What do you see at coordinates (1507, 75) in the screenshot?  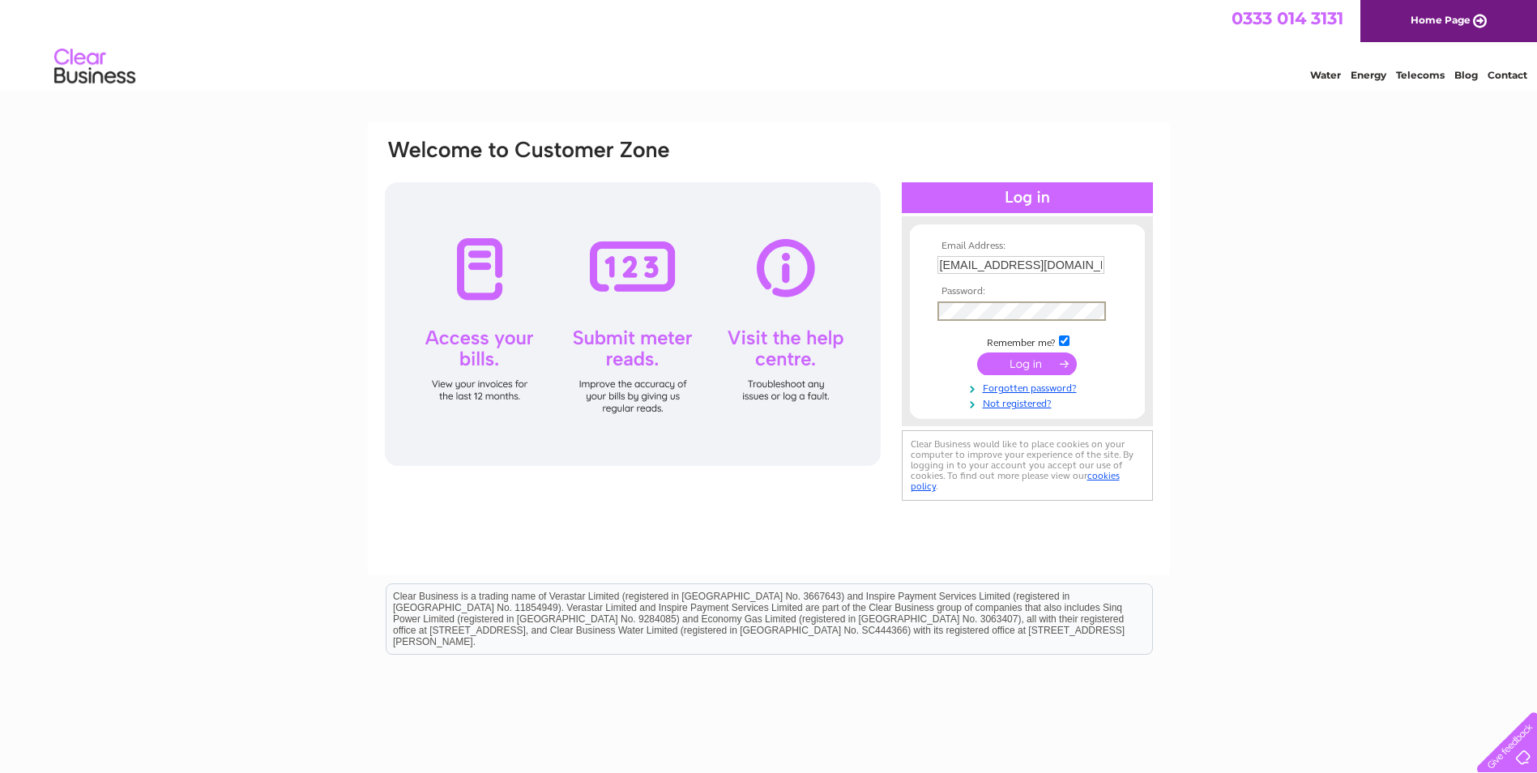 I see `a: Contact` at bounding box center [1507, 75].